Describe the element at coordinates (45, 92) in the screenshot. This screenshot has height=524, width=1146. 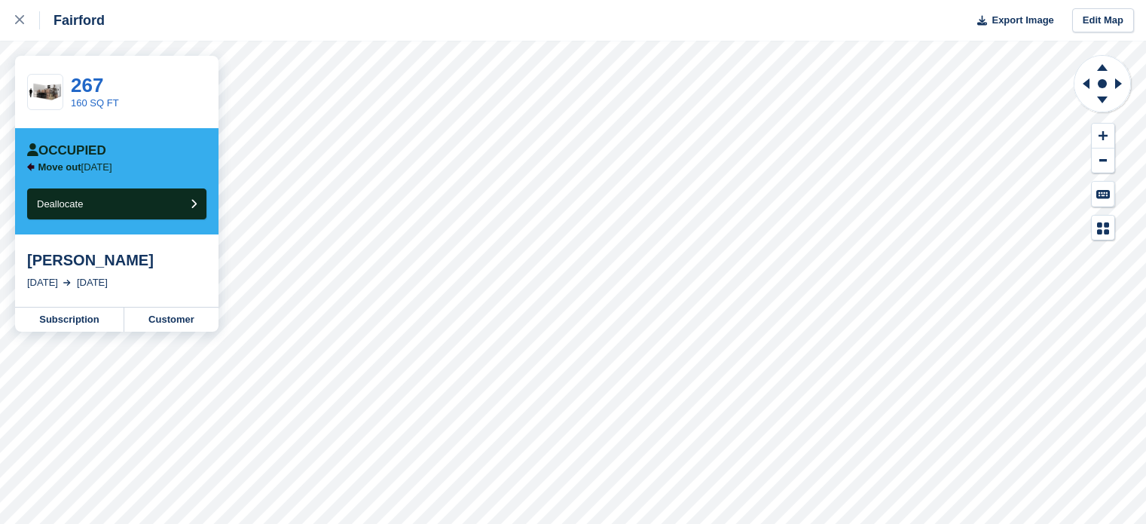
I see `img: 150-sqft-unit.jpg` at that location.